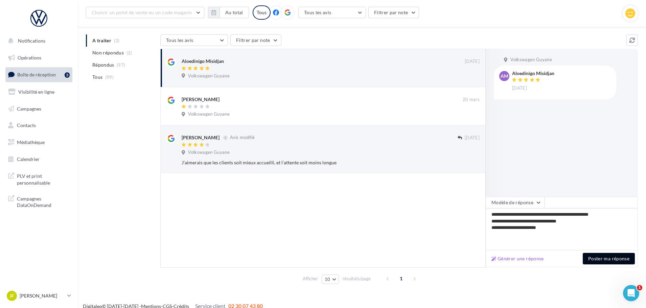 Image resolution: width=646 pixels, height=308 pixels. I want to click on span: résultats/page, so click(356, 278).